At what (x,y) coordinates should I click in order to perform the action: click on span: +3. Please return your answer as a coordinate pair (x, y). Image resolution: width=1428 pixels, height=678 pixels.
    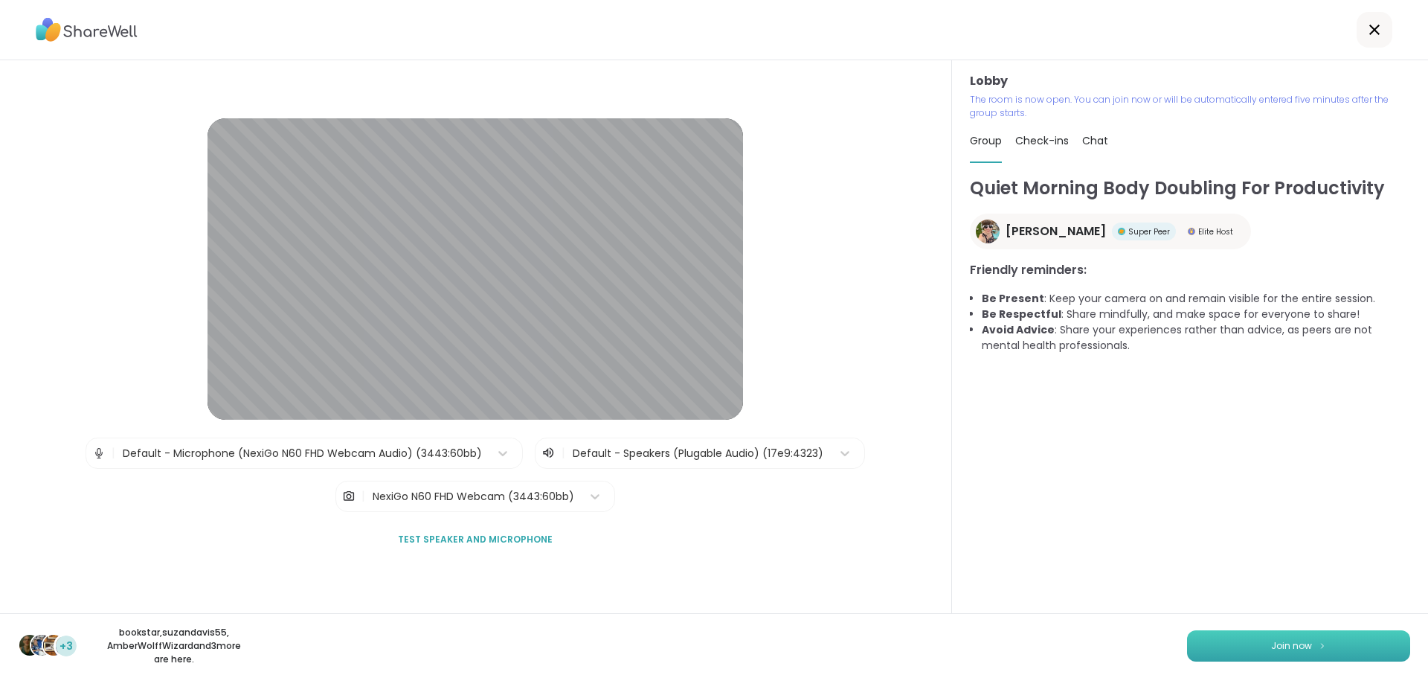
    Looking at the image, I should click on (66, 646).